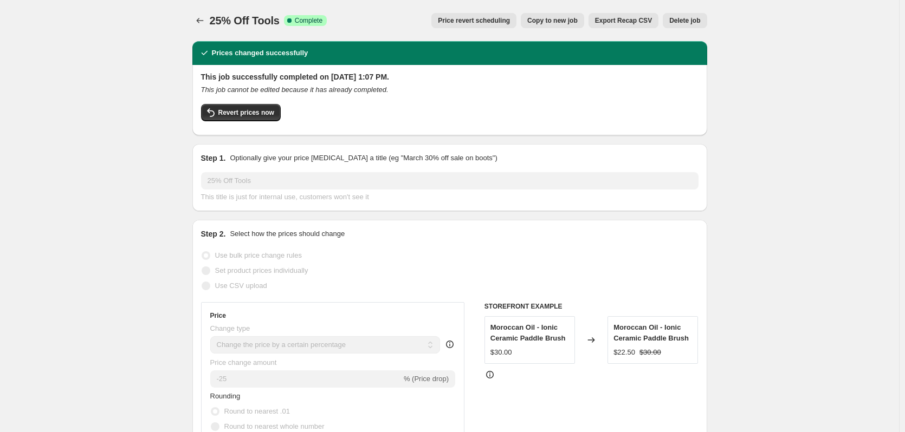  What do you see at coordinates (200, 21) in the screenshot?
I see `button: Price change jobs` at bounding box center [200, 21].